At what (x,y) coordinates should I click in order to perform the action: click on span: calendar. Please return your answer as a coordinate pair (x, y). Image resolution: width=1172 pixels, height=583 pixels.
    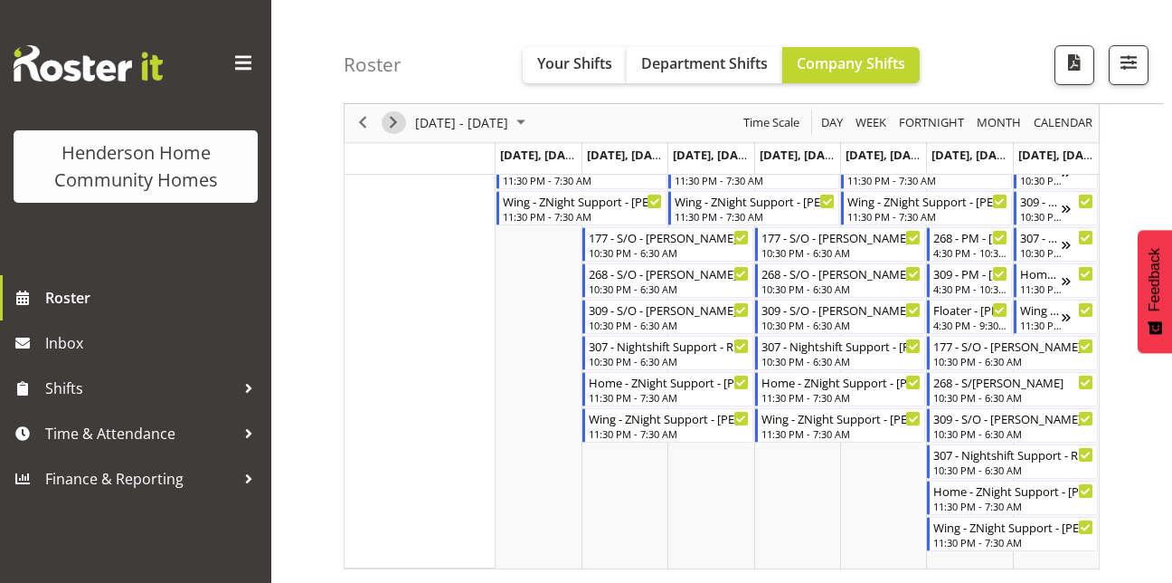
    Looking at the image, I should click on (1063, 123).